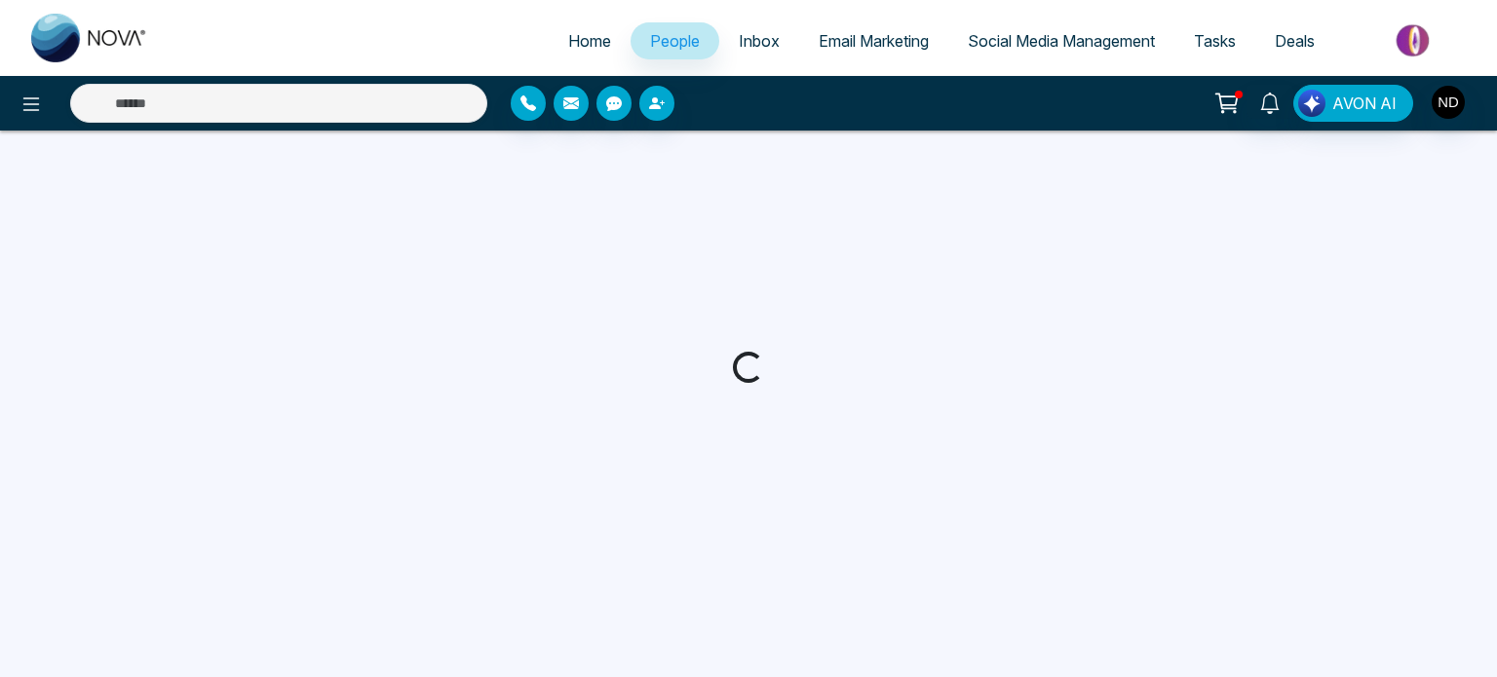  Describe the element at coordinates (873, 41) in the screenshot. I see `a: Email Marketing` at that location.